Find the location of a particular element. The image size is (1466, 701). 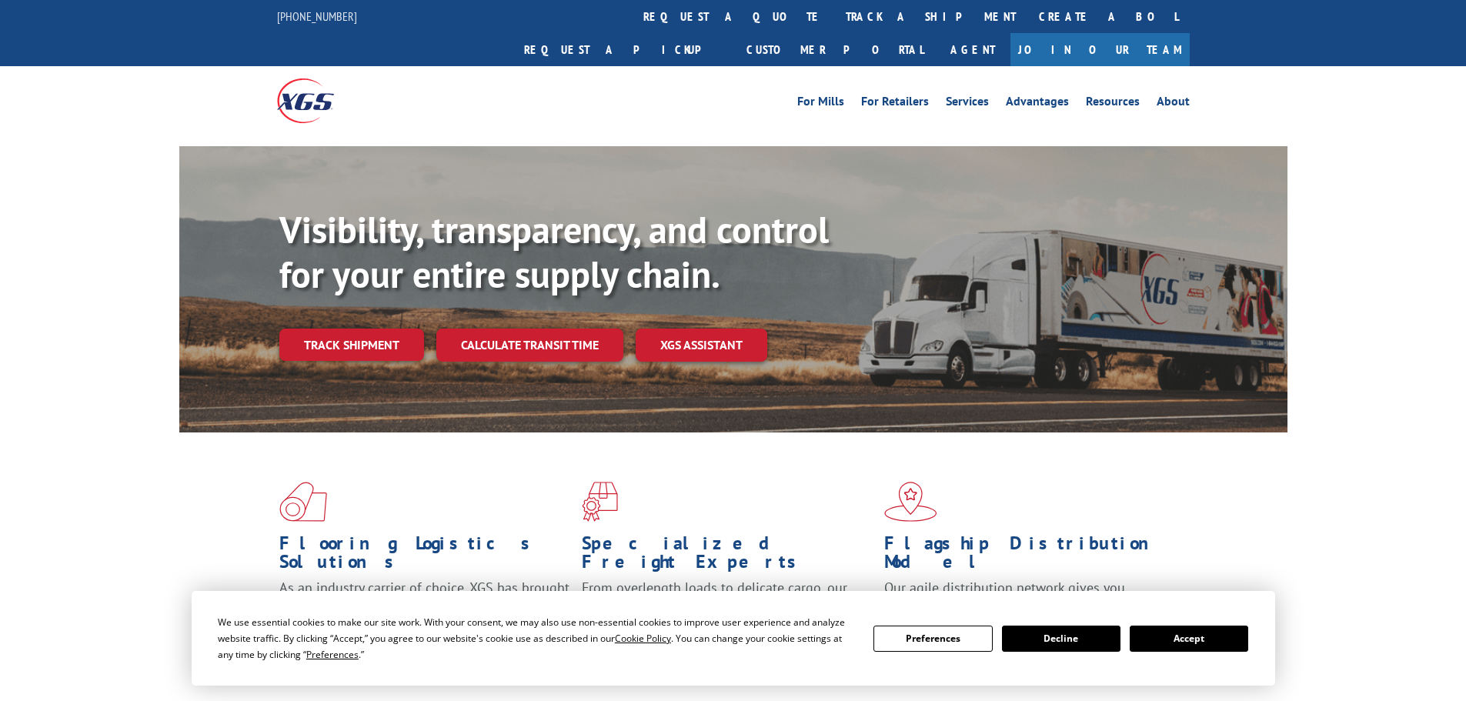

button: Preferences is located at coordinates (933, 639).